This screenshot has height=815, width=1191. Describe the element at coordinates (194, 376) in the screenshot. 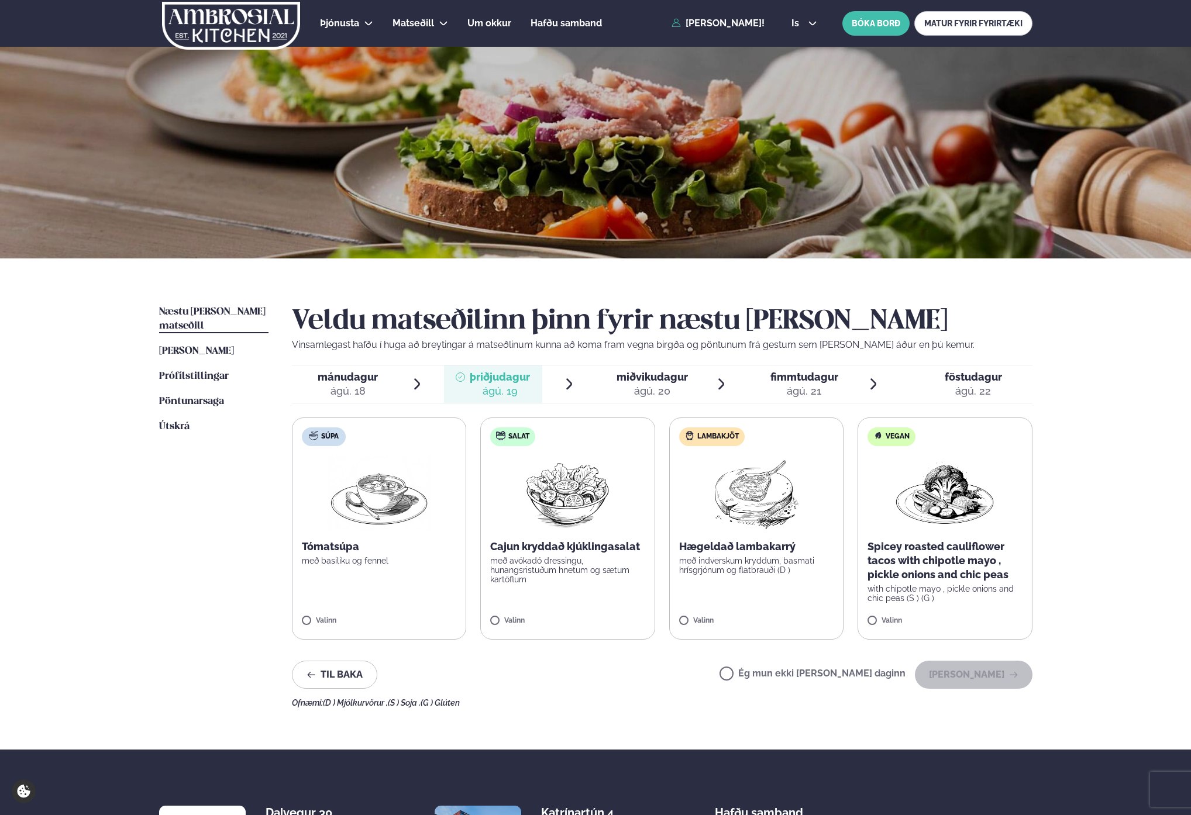

I see `span: Prófílstillingar` at that location.